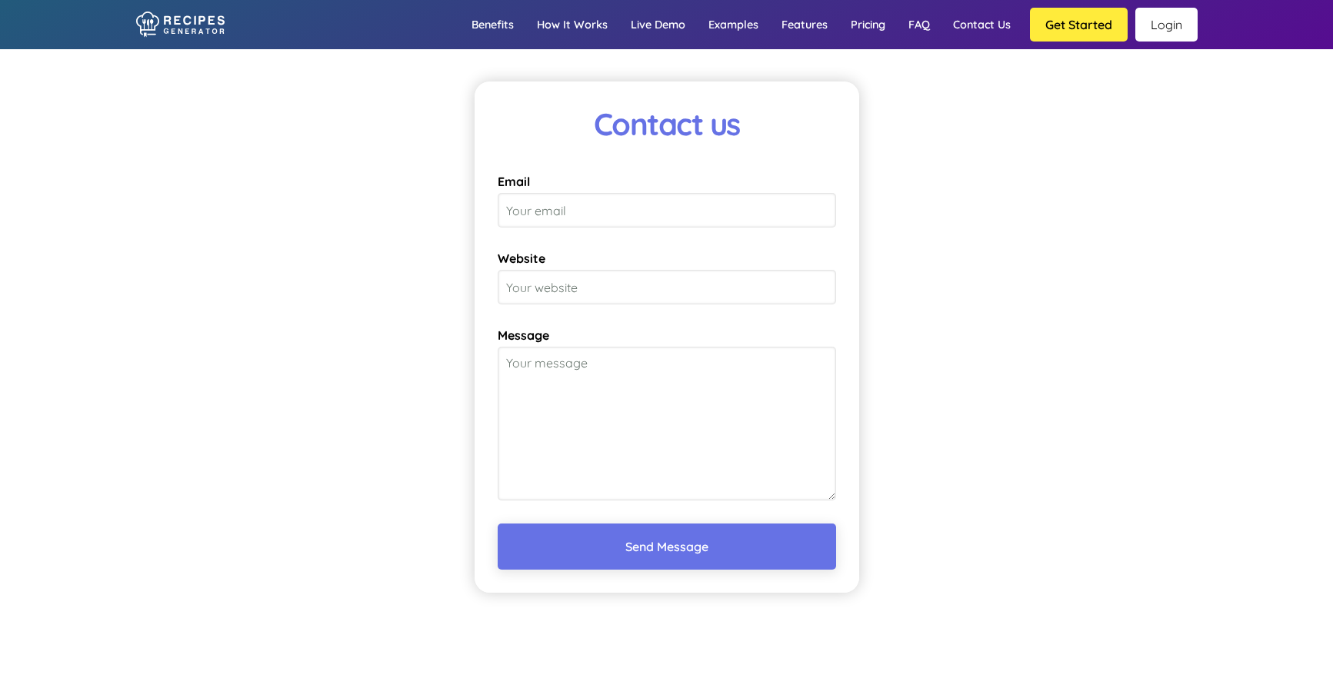  Describe the element at coordinates (492, 25) in the screenshot. I see `a: Benefits` at that location.